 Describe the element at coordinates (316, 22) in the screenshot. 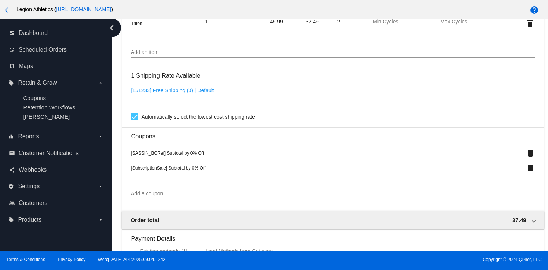

I see `input: Sale Price` at that location.